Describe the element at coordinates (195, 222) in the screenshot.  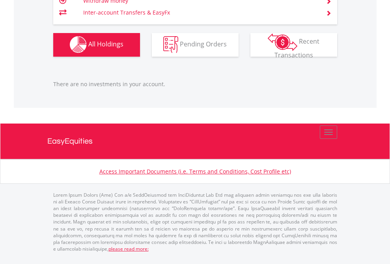
I see `p: Lorem Ipsum Dolors (Ame) Con a/e SeddOeiusmod tem InciDiduntut Lab Etd mag aliquaen admin veniamq...` at that location.